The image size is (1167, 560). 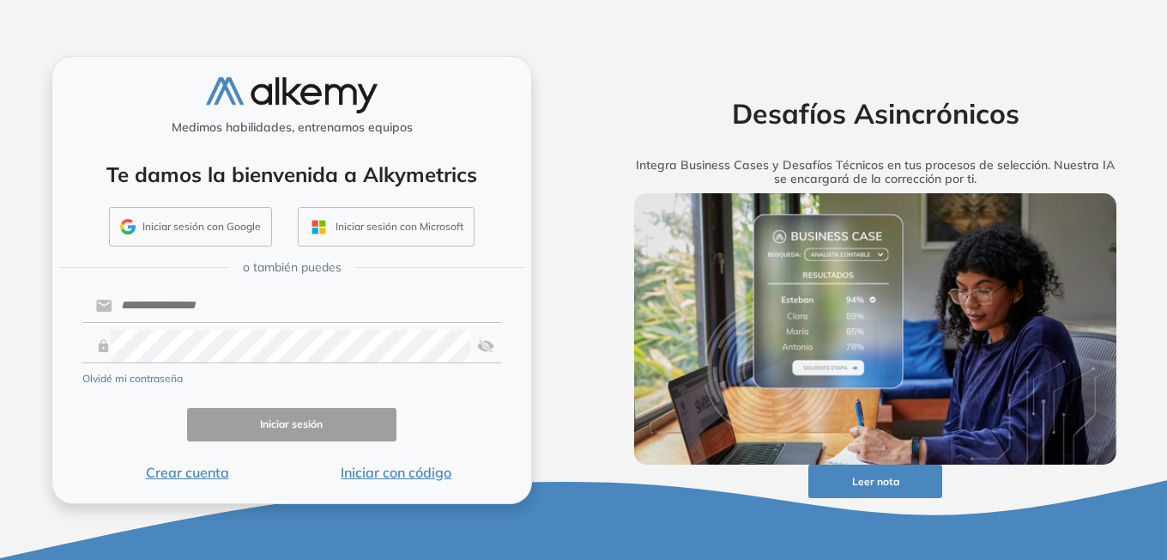 I want to click on h5: Integra Business Cases y Desafíos Técnicos en tus procesos de selección. Nuestra IA se encargará ..., so click(x=876, y=173).